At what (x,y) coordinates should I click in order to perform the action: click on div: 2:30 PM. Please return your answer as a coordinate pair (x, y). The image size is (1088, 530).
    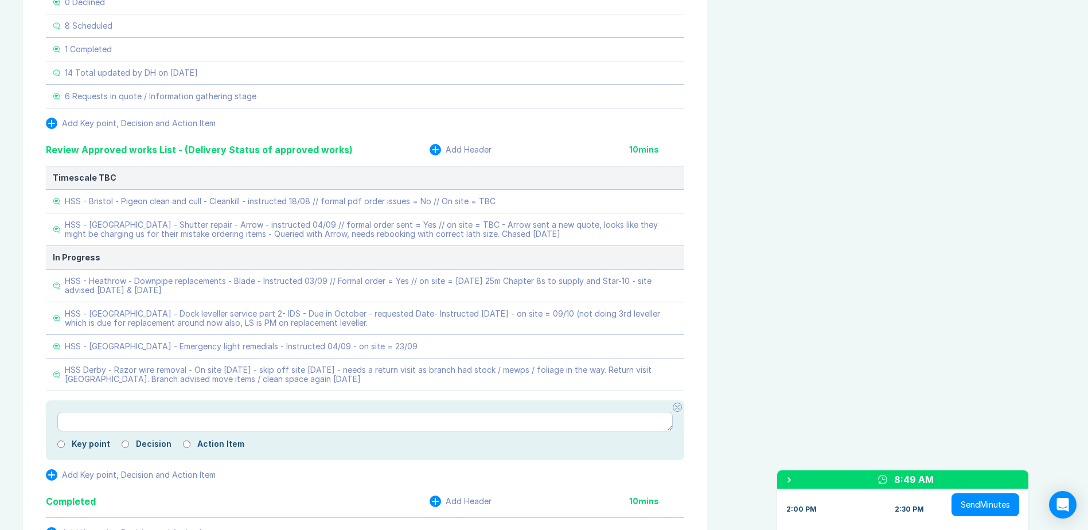
    Looking at the image, I should click on (909, 509).